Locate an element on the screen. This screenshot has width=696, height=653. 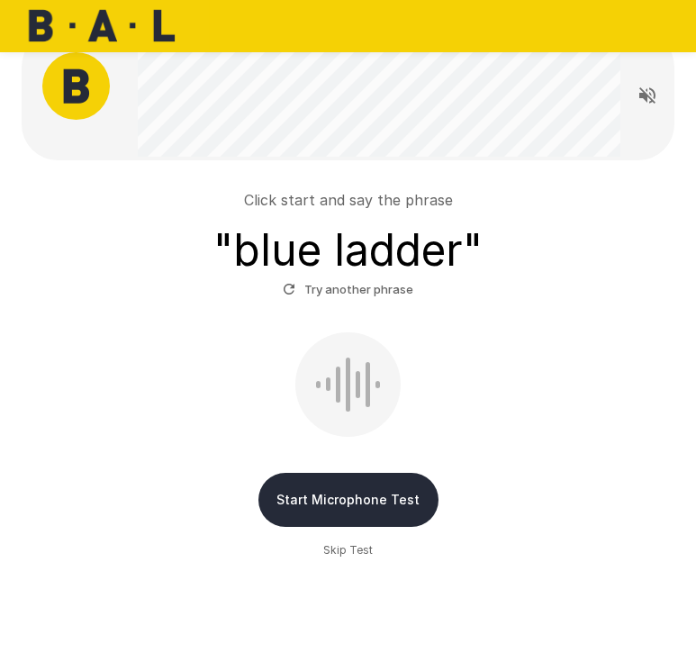
p: Click start and say the phrase is located at coordinates (348, 200).